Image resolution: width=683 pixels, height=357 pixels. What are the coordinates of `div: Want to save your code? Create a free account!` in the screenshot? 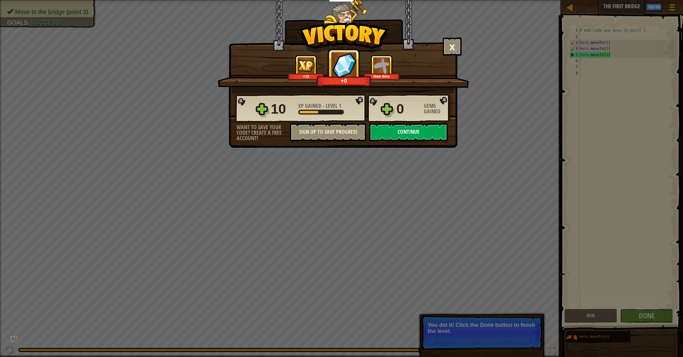 It's located at (263, 133).